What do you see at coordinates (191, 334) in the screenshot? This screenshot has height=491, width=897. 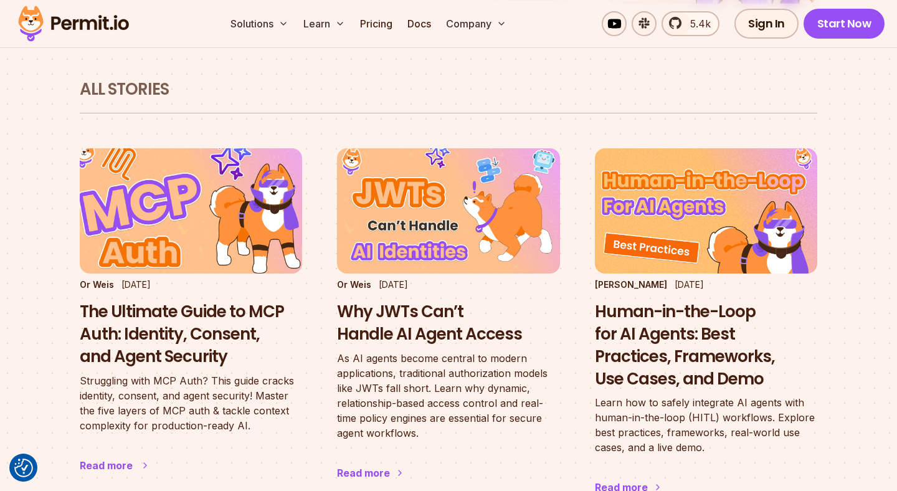 I see `h3: The Ultimate Guide to MCP Auth: Identity, Consent, and Agent Security` at bounding box center [191, 334].